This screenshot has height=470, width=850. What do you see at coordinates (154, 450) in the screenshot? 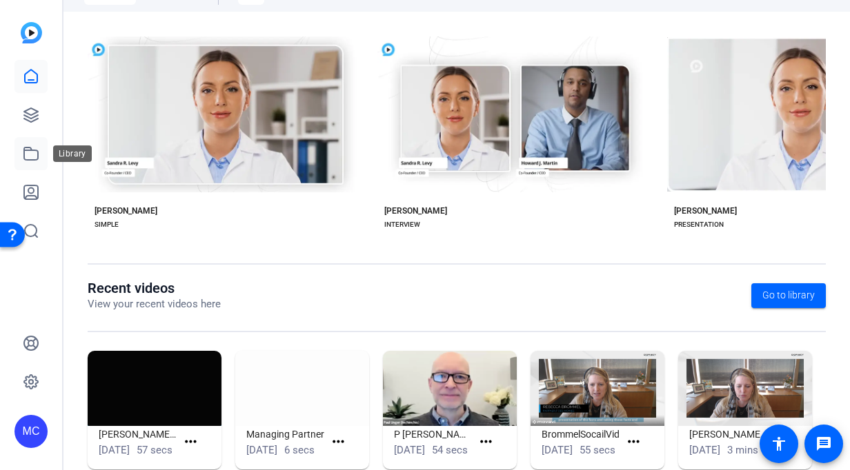
I see `span: 57 secs` at bounding box center [154, 450].